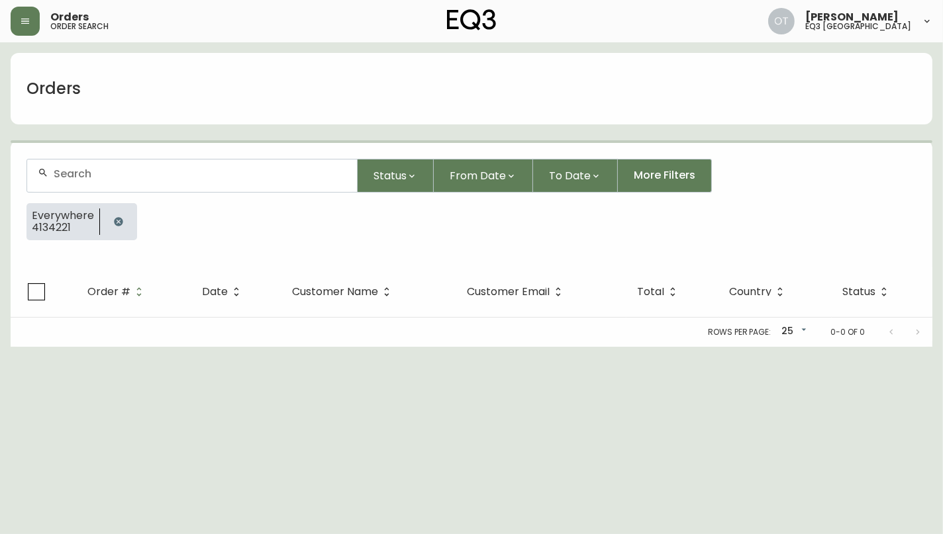 The width and height of the screenshot is (943, 534). What do you see at coordinates (471, 20) in the screenshot?
I see `img: logo` at bounding box center [471, 20].